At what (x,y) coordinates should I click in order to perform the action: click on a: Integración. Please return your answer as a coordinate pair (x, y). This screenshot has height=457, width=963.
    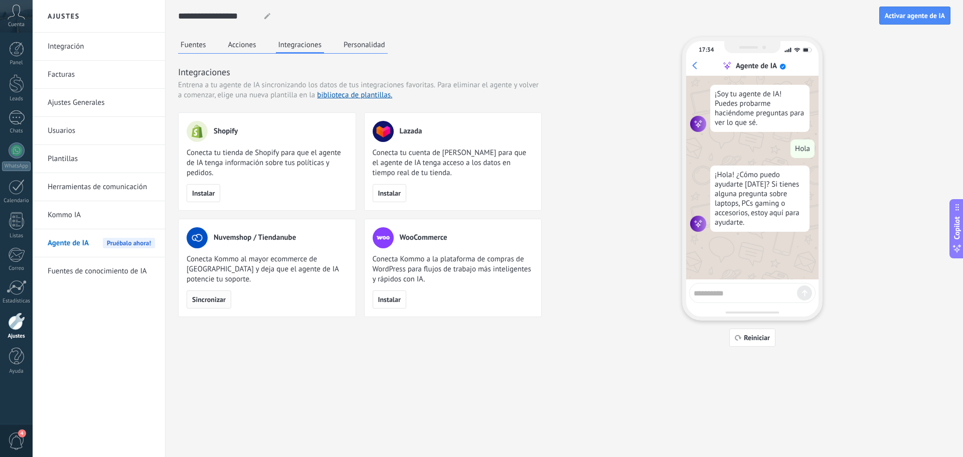
    Looking at the image, I should click on (101, 47).